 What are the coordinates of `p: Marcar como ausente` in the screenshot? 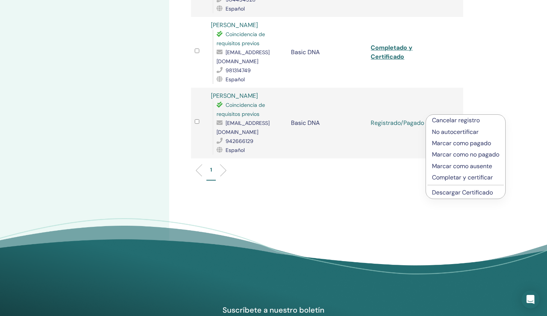 It's located at (465, 166).